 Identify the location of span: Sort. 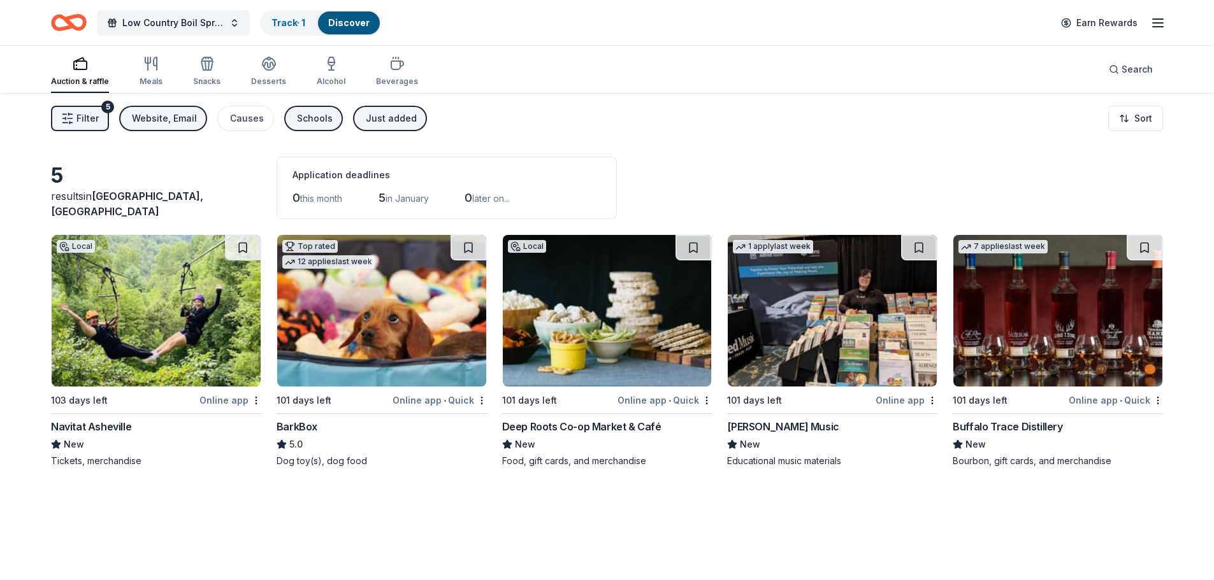
(1143, 118).